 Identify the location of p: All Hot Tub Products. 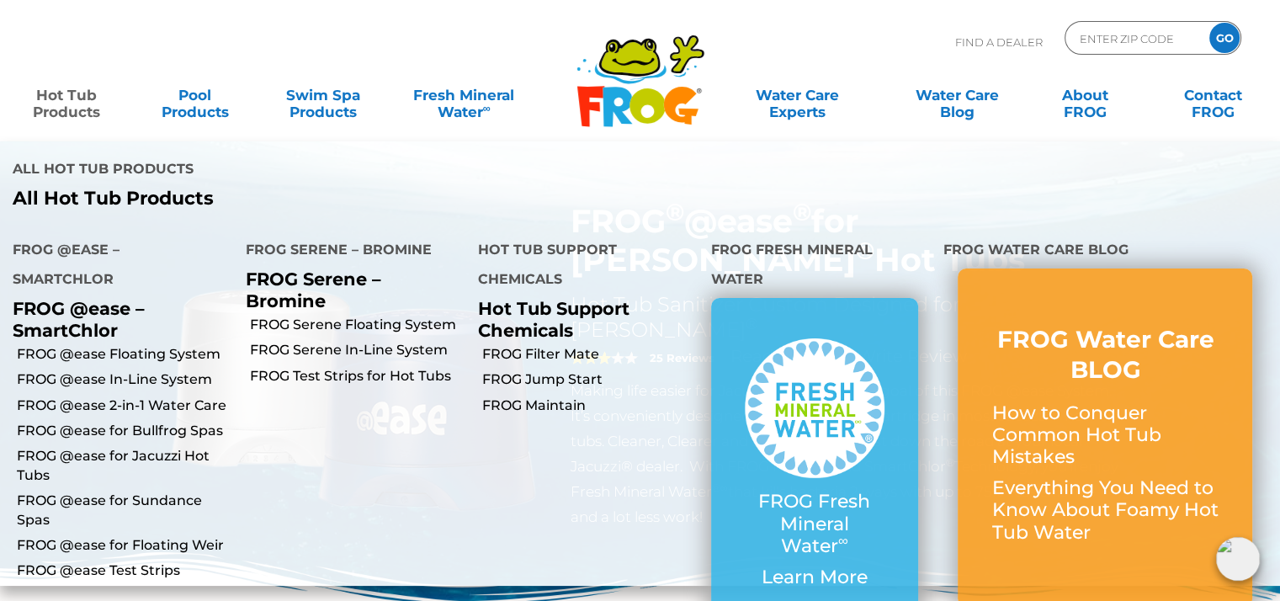
(320, 199).